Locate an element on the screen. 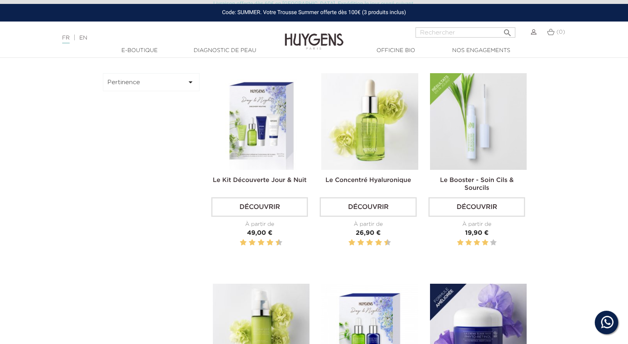  a: Diagnostic de peau is located at coordinates (225, 50).